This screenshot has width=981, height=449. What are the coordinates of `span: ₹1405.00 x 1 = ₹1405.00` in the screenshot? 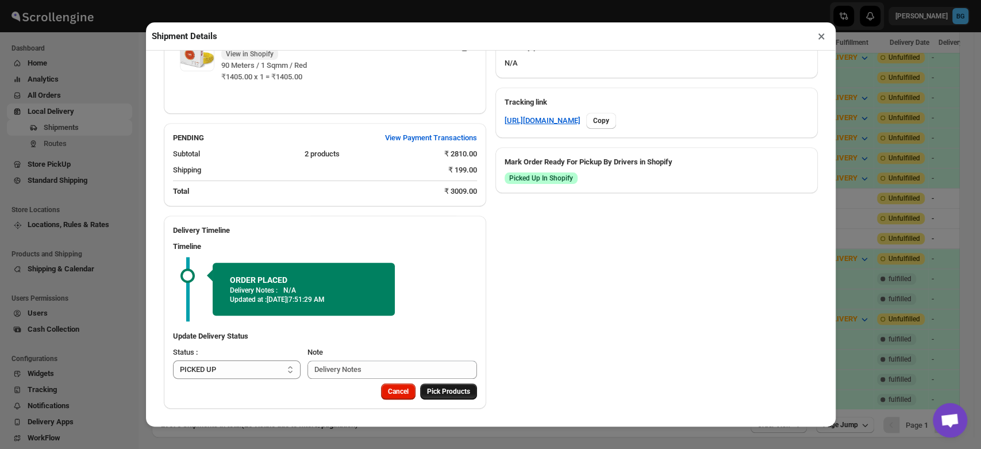 It's located at (261, 76).